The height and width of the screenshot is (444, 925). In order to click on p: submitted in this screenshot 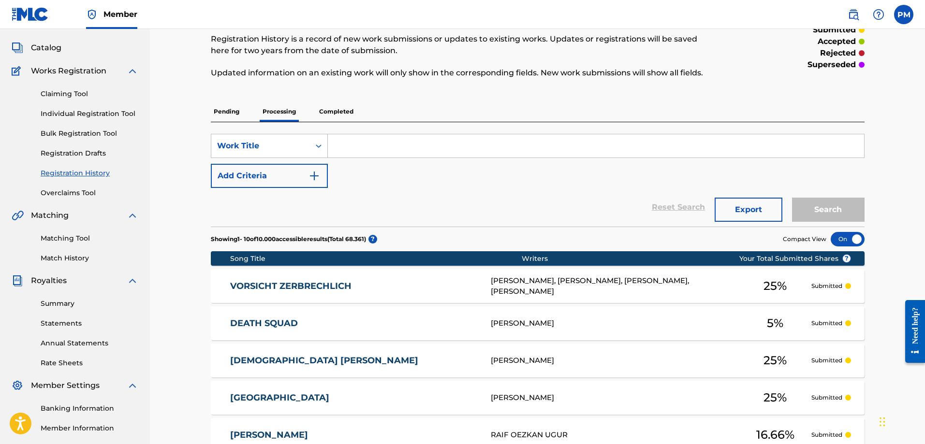, I will do `click(834, 30)`.